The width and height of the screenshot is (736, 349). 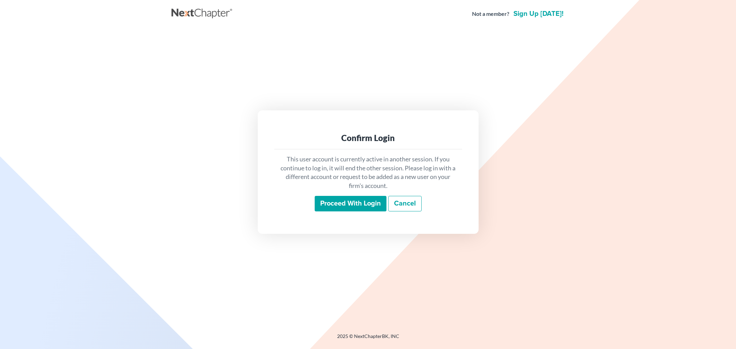 What do you see at coordinates (491, 14) in the screenshot?
I see `strong: Not a member?` at bounding box center [491, 14].